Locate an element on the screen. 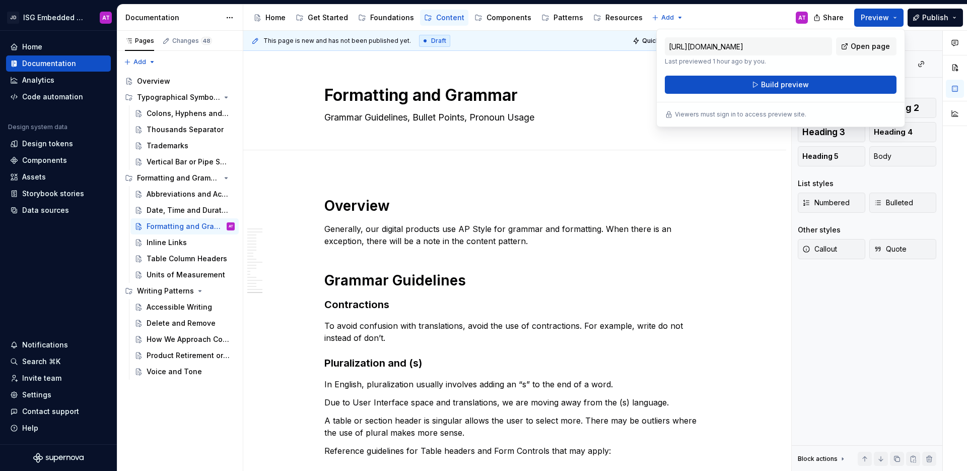  div: Code automation is located at coordinates (52, 97).